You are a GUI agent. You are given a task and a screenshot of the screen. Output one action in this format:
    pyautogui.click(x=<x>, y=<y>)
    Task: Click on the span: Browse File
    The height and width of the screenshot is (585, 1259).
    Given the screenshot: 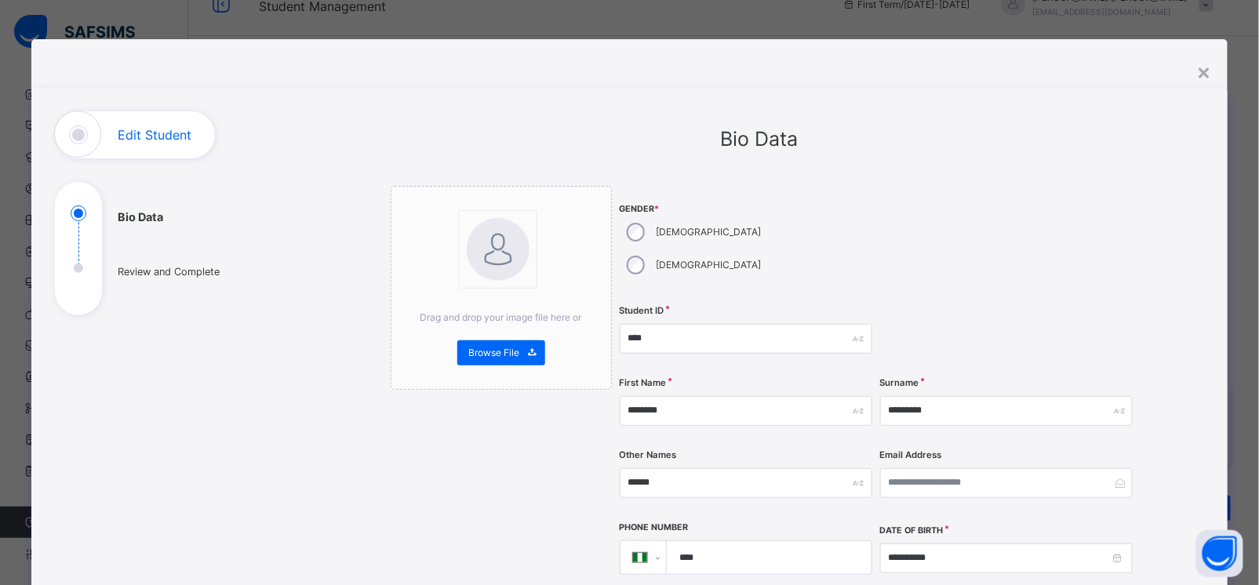 What is the action you would take?
    pyautogui.click(x=494, y=353)
    